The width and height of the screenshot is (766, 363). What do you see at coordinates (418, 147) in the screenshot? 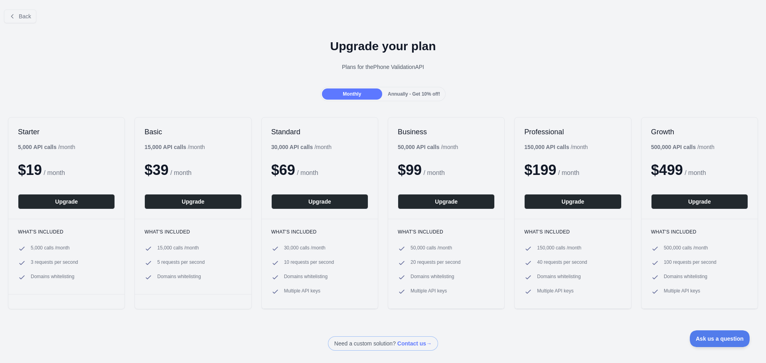
I see `b: 50,000 API calls` at bounding box center [418, 147].